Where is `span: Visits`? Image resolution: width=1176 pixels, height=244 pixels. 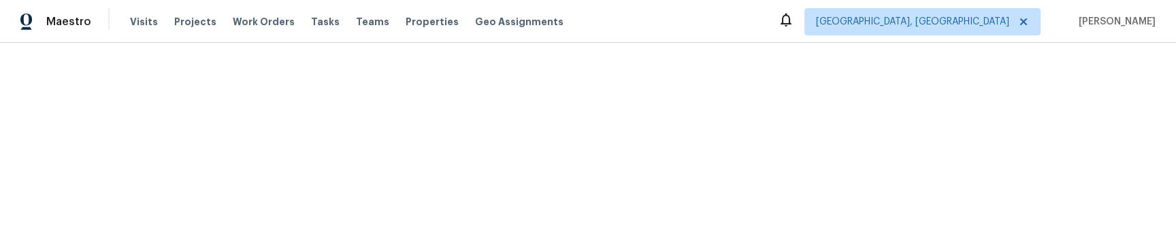 span: Visits is located at coordinates (144, 22).